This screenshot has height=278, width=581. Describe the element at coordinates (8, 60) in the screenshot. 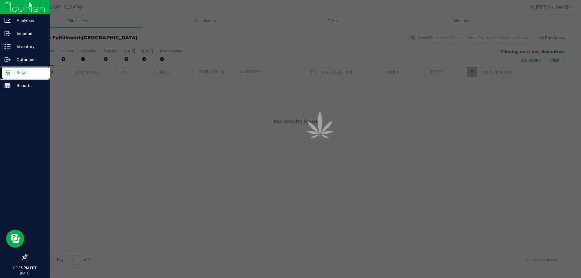

I see `inline-svg: Outbound` at that location.